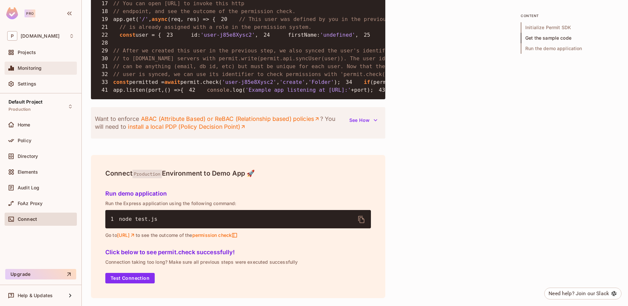 The width and height of the screenshot is (628, 306). I want to click on span: 'undefined', so click(338, 35).